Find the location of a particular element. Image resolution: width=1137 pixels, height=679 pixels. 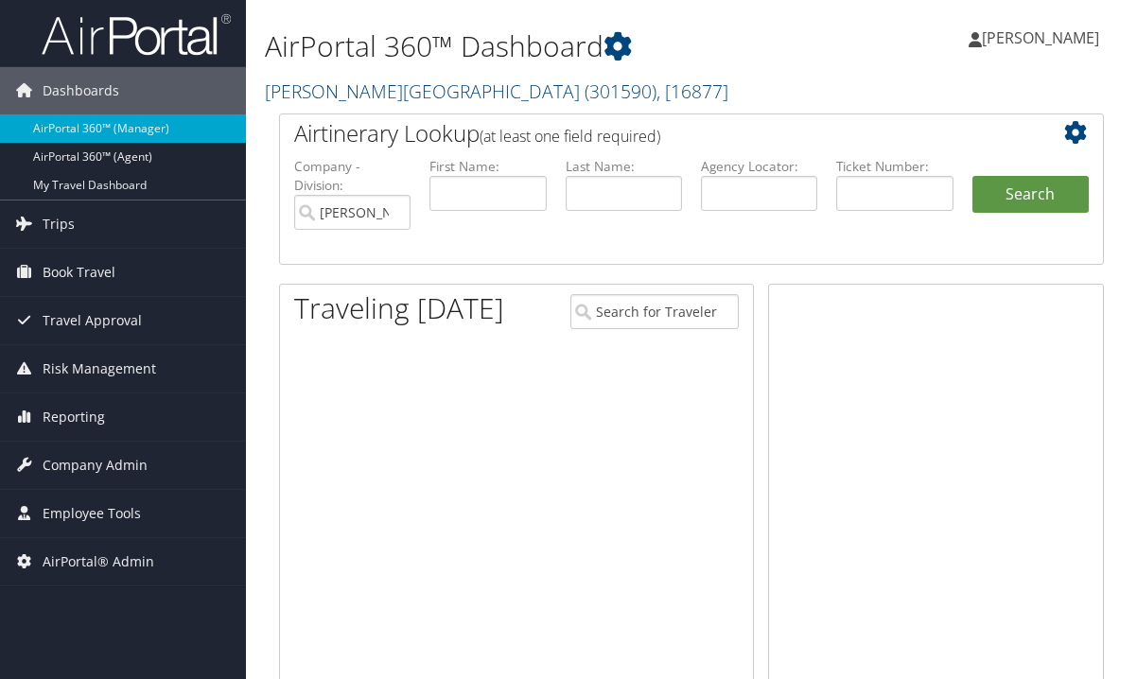

span: Travel Approval is located at coordinates (92, 321).